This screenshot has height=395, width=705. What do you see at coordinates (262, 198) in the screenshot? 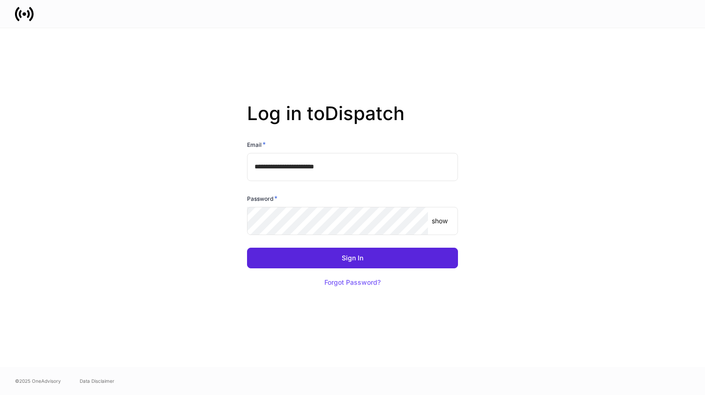
I see `h6: Password` at bounding box center [262, 198].